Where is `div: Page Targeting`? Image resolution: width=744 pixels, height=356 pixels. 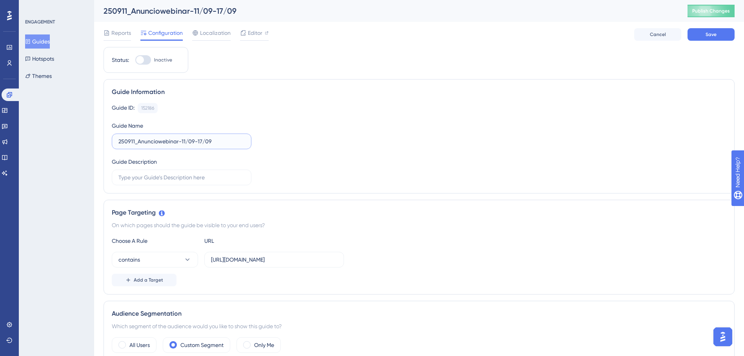
div: Page Targeting is located at coordinates (419, 213).